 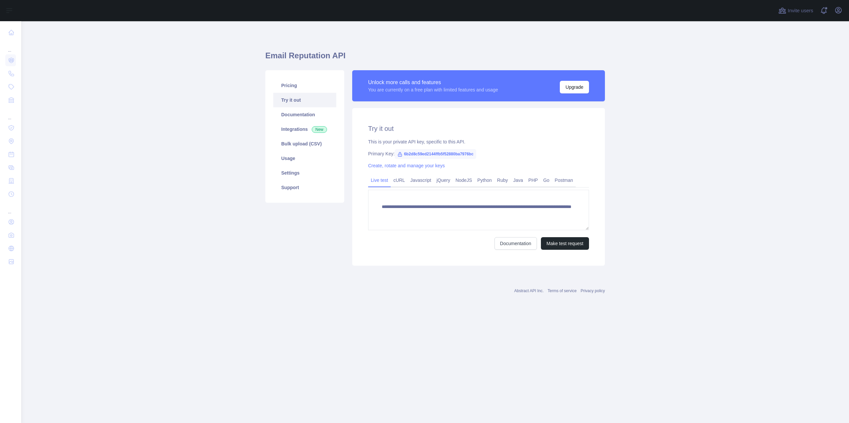 I want to click on button: Make test request, so click(x=565, y=244).